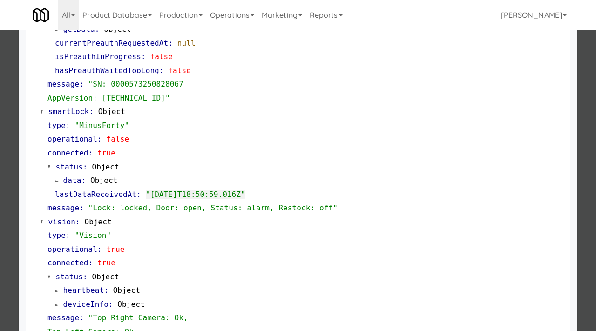 The image size is (596, 331). I want to click on span: heartbeat, so click(84, 290).